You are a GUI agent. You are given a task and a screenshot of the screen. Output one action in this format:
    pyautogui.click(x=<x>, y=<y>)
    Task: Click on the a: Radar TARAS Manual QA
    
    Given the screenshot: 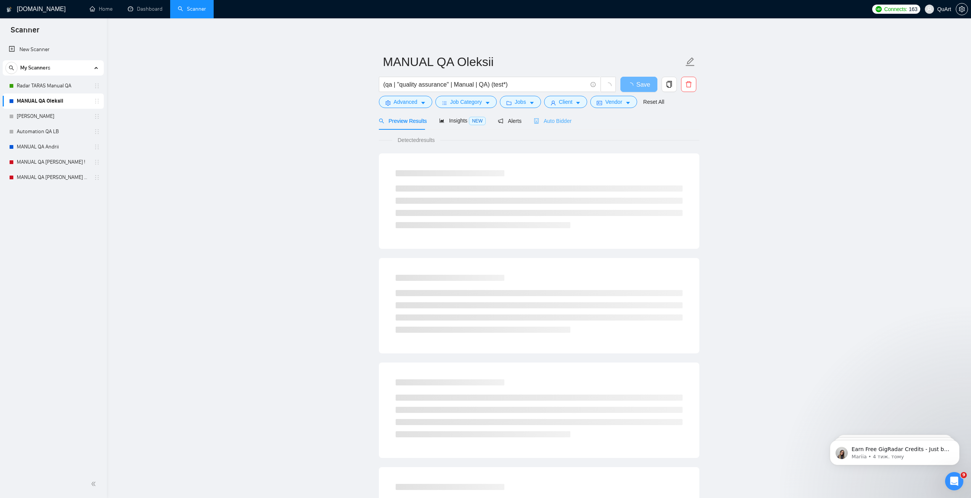 What is the action you would take?
    pyautogui.click(x=53, y=86)
    